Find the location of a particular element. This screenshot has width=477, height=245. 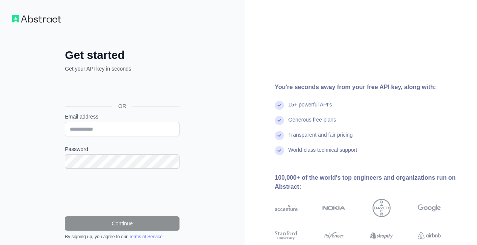

img: bayer is located at coordinates (382, 208).